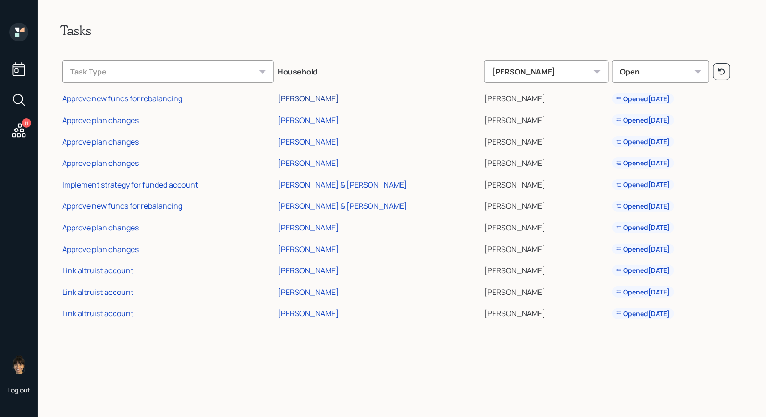  Describe the element at coordinates (19, 390) in the screenshot. I see `div: Log out` at that location.